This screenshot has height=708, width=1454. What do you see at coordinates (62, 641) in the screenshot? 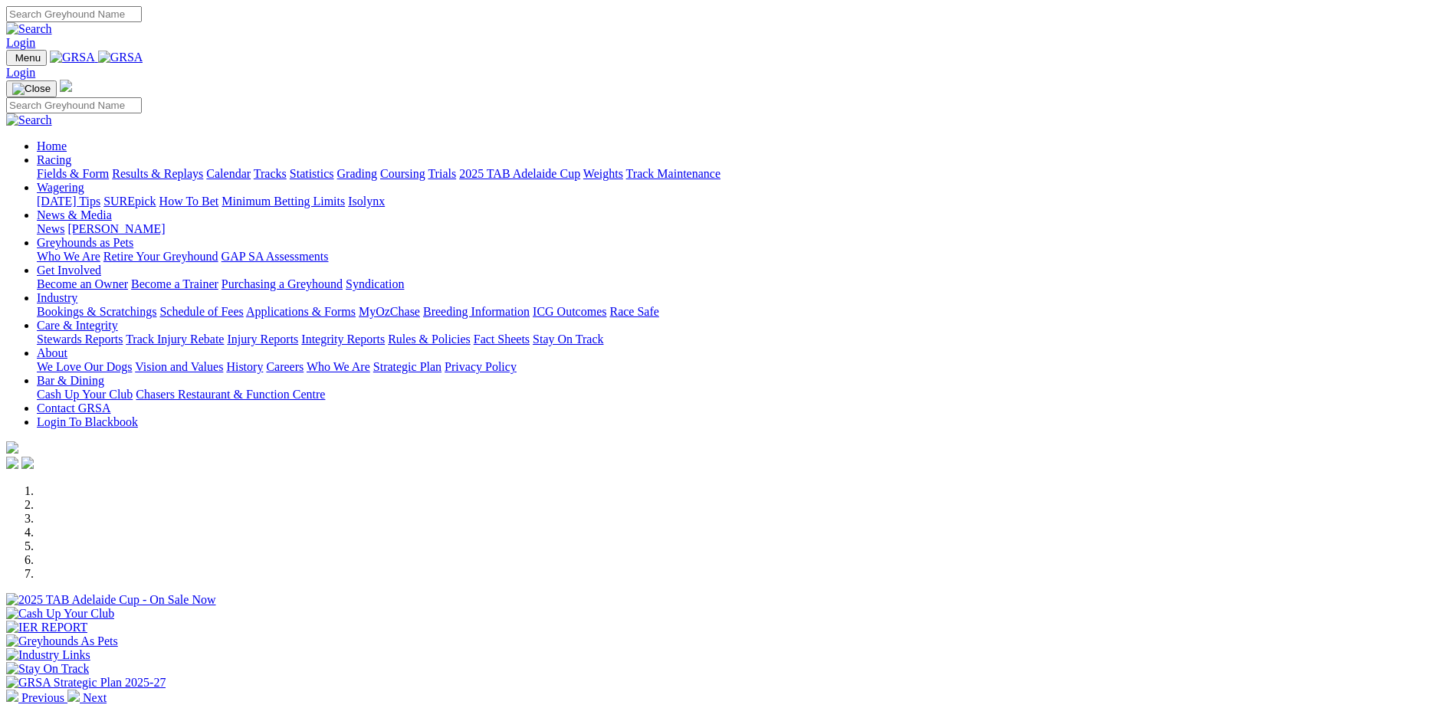
I see `img: Greyhounds As Pets` at bounding box center [62, 641].